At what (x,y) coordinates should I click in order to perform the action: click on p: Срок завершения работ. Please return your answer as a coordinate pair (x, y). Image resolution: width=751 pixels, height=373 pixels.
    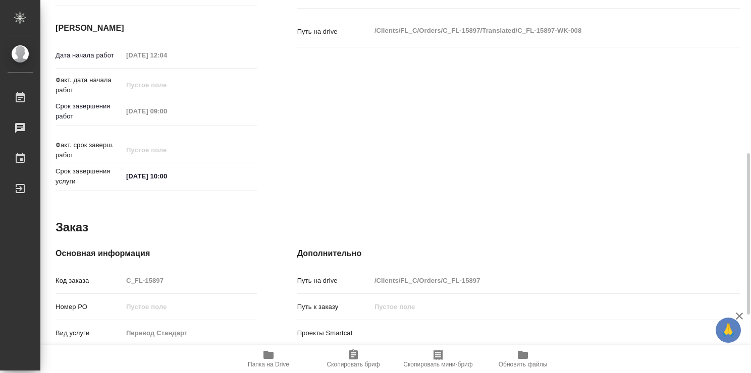
    Looking at the image, I should click on (89, 112).